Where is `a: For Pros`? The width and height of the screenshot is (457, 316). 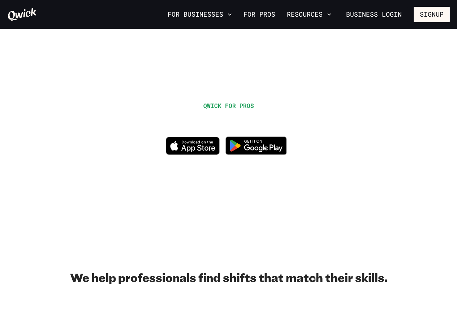 a: For Pros is located at coordinates (260, 14).